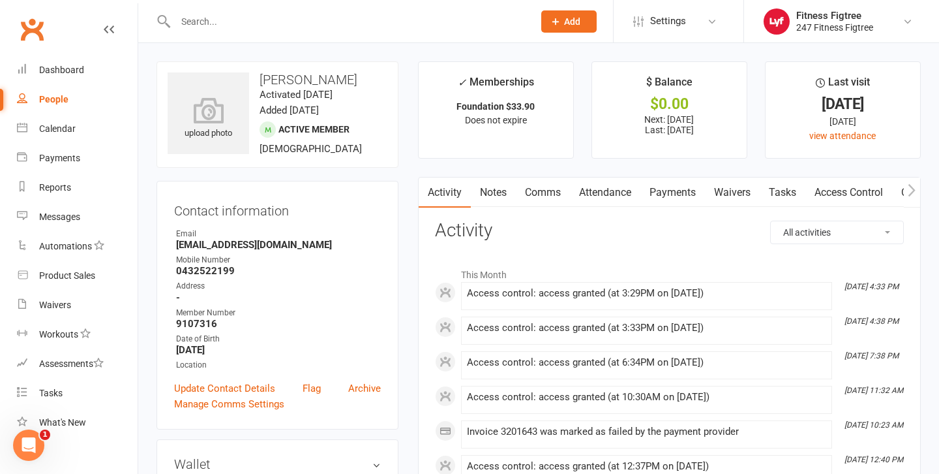  Describe the element at coordinates (314, 129) in the screenshot. I see `span: Active member` at that location.